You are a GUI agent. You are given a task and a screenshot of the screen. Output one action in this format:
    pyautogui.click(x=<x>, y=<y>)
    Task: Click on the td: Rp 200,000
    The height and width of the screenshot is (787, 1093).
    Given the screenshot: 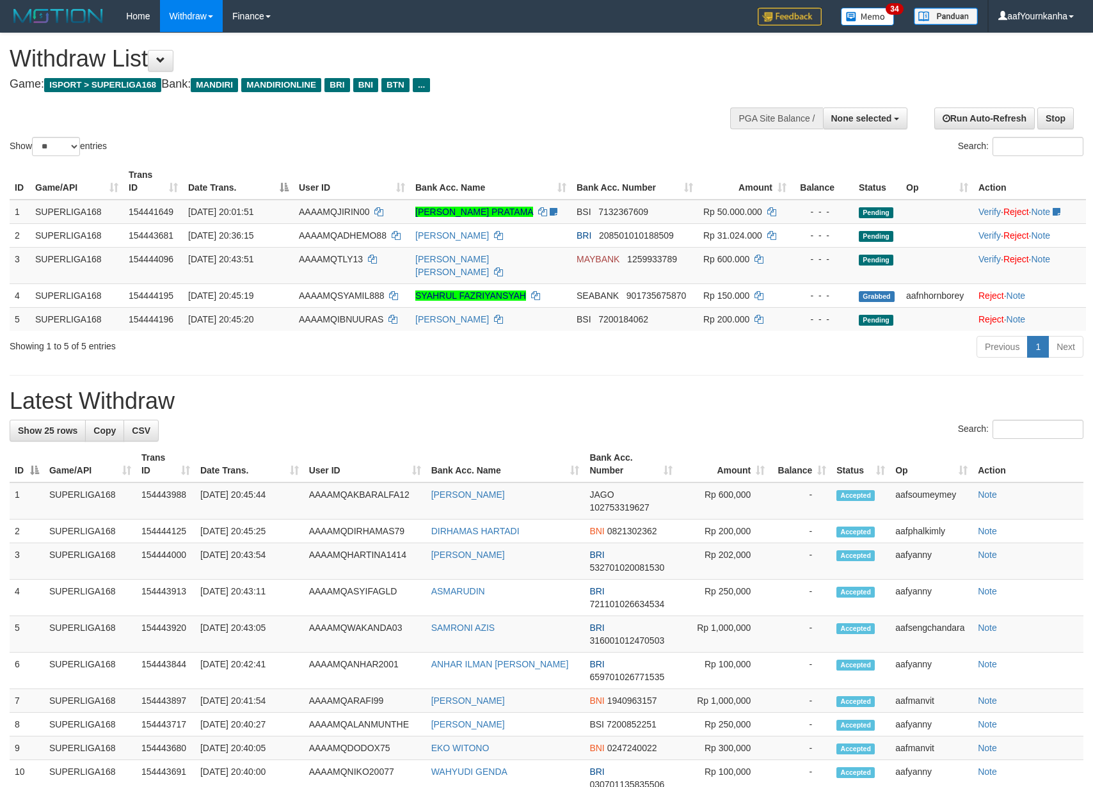 What is the action you would take?
    pyautogui.click(x=724, y=531)
    